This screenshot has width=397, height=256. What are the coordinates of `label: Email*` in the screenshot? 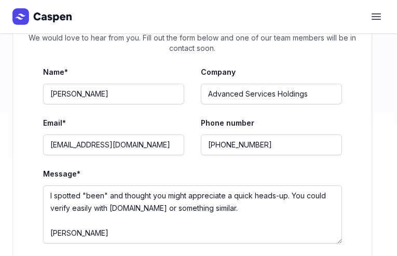 It's located at (114, 123).